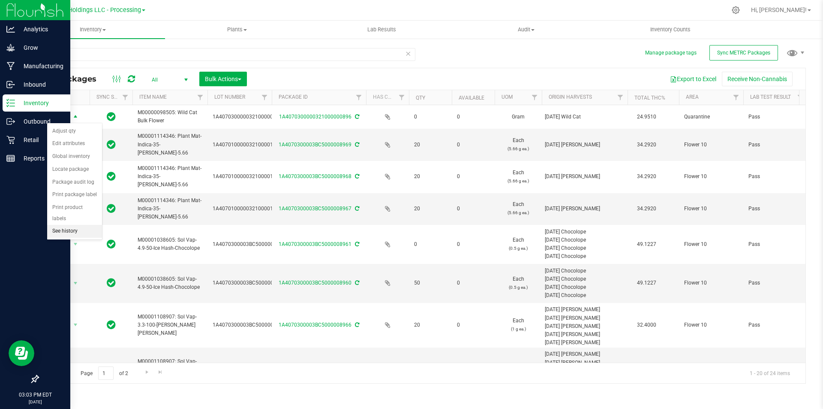  I want to click on span: 1A4070300000321000000896, so click(249, 117).